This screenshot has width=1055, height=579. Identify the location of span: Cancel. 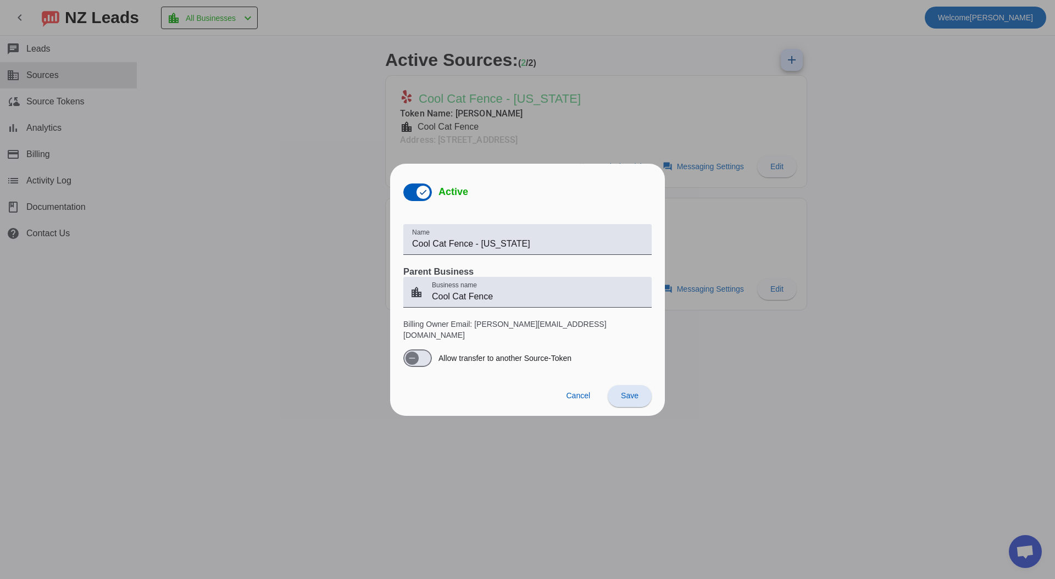
(578, 396).